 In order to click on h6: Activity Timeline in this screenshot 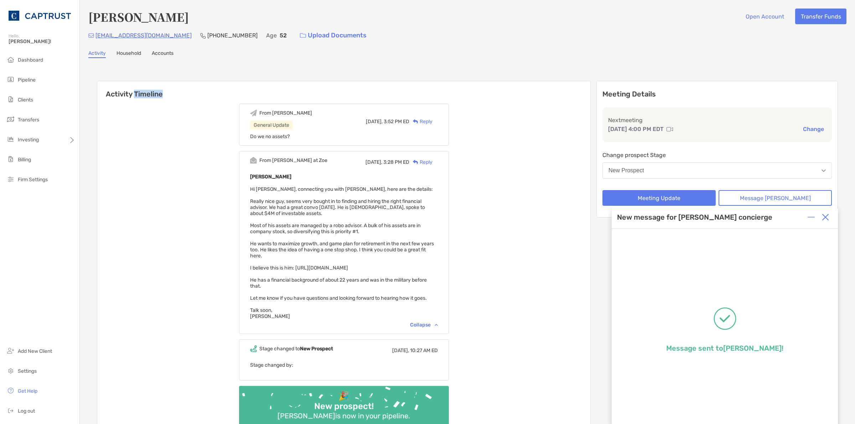, I will do `click(344, 90)`.